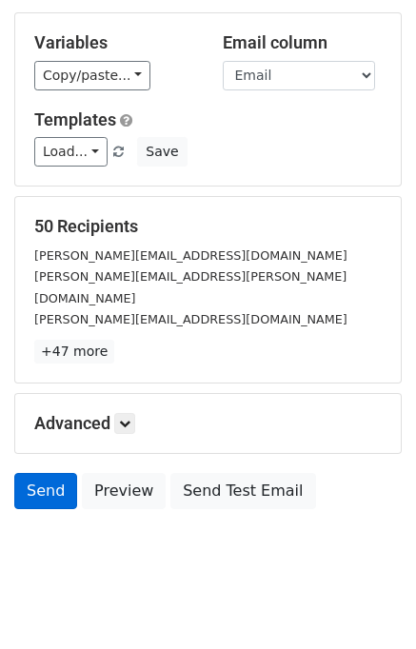 Image resolution: width=416 pixels, height=649 pixels. I want to click on a: Send, so click(46, 491).